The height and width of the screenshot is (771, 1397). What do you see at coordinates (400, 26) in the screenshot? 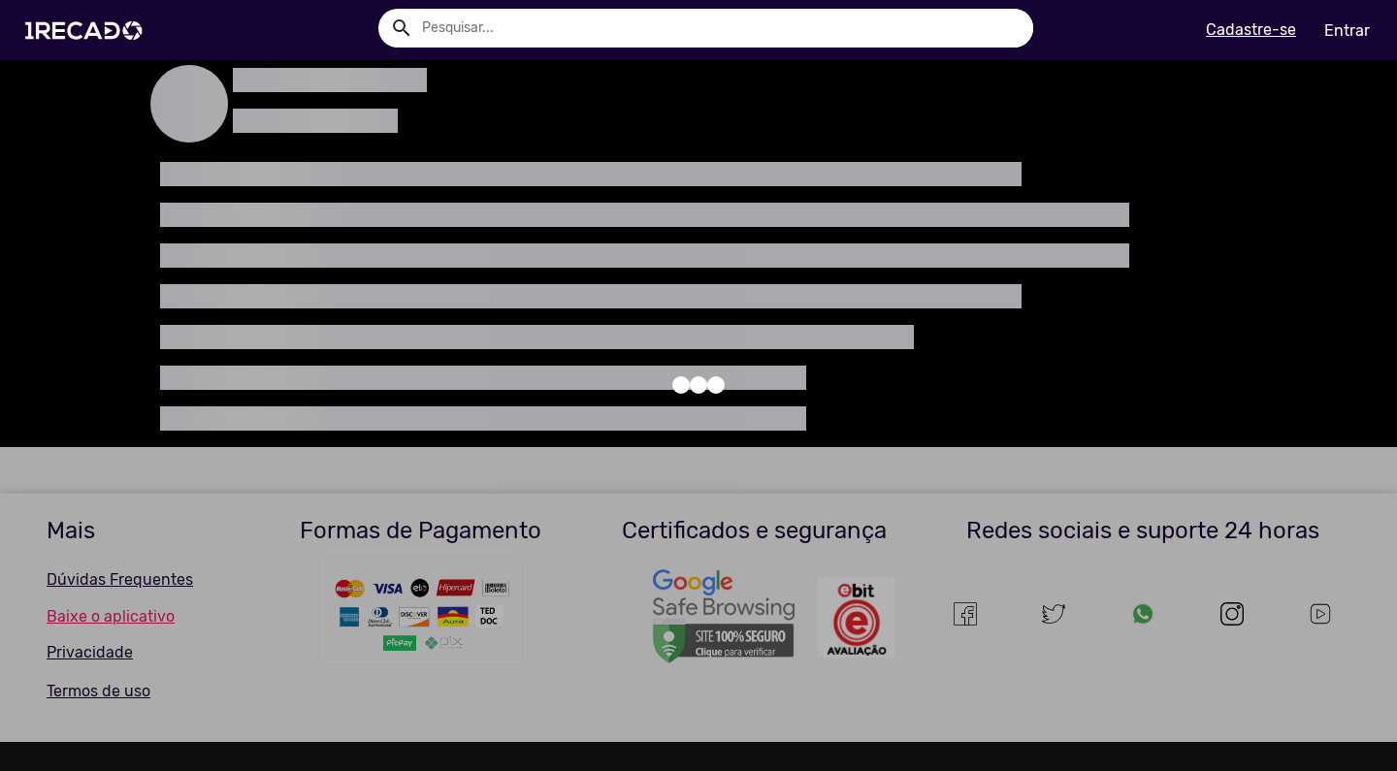
I see `button: Example home icon` at bounding box center [400, 26].